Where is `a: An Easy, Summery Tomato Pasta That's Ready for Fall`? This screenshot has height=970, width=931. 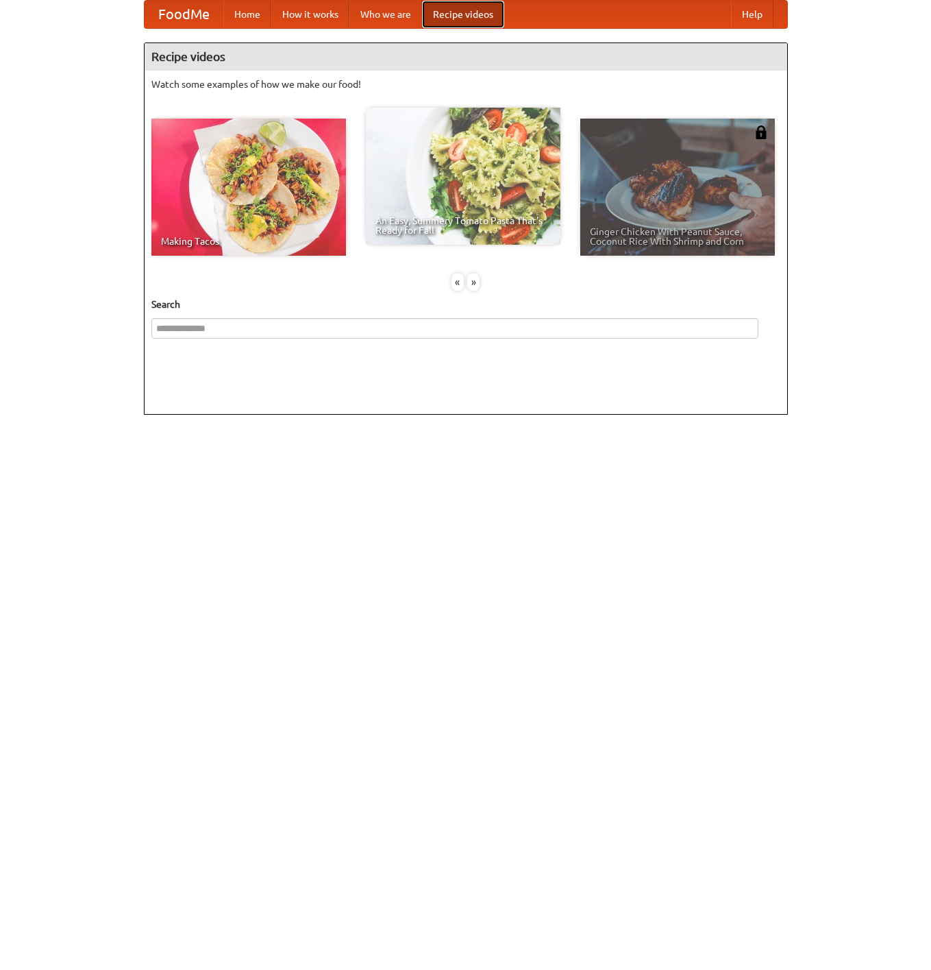 a: An Easy, Summery Tomato Pasta That's Ready for Fall is located at coordinates (463, 176).